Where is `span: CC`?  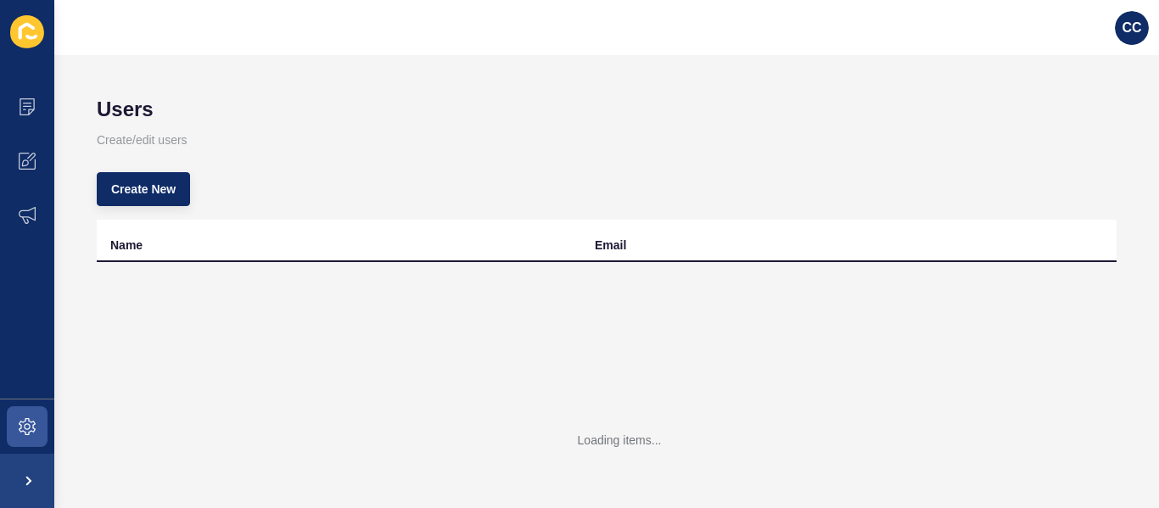 span: CC is located at coordinates (1131, 28).